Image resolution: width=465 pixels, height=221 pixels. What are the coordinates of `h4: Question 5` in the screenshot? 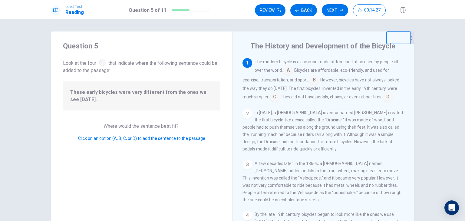 It's located at (142, 46).